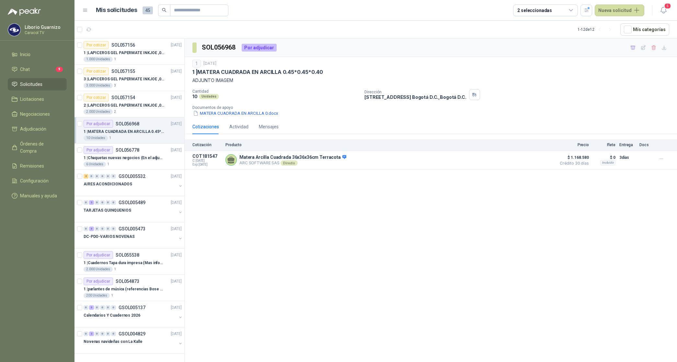 The height and width of the screenshot is (362, 677). What do you see at coordinates (207, 145) in the screenshot?
I see `p: Cotización` at bounding box center [207, 145].